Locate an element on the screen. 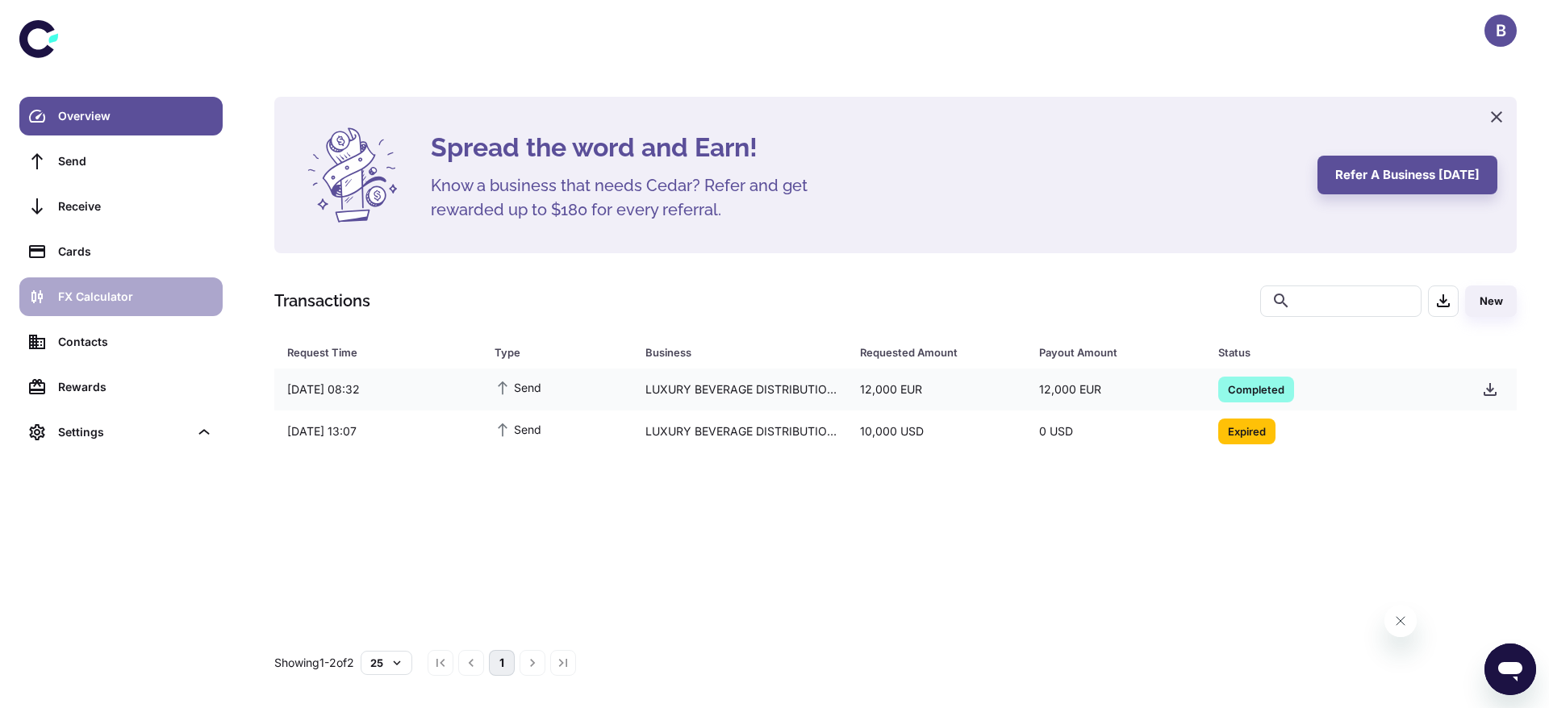 The image size is (1549, 708). span: Status is located at coordinates (1334, 353).